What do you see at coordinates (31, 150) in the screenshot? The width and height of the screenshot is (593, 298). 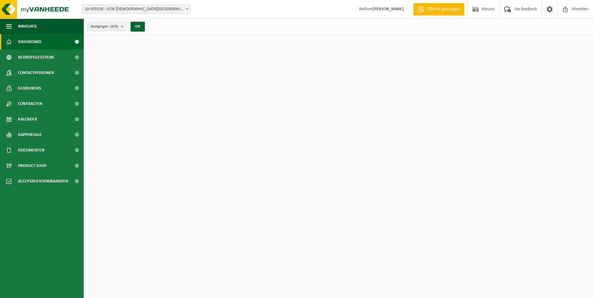 I see `span: Documenten` at bounding box center [31, 150].